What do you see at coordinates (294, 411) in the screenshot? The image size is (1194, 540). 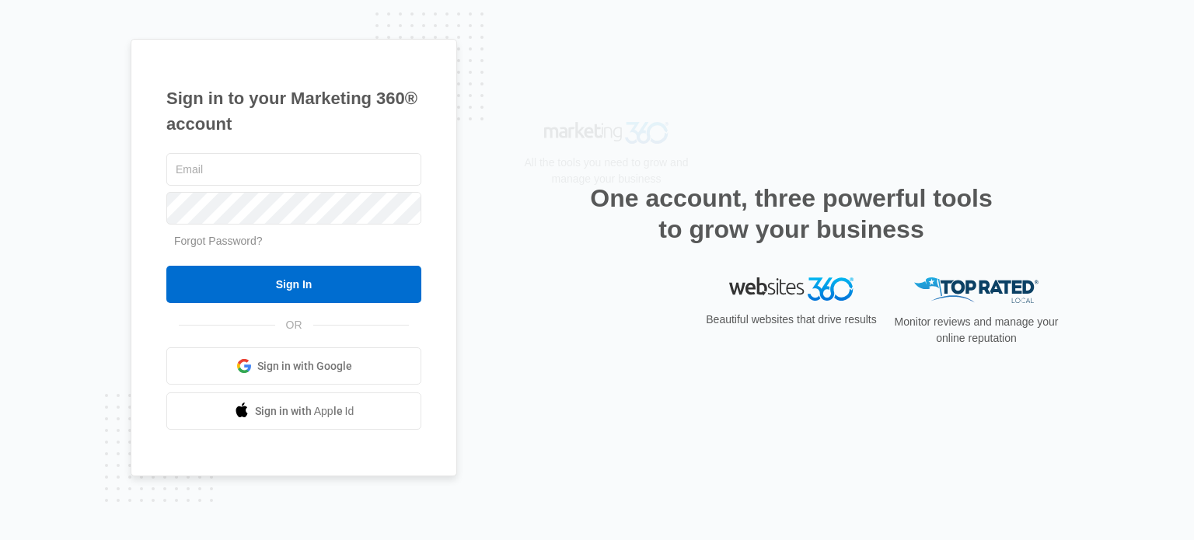 I see `a: Sign in with Apple Id` at bounding box center [294, 411].